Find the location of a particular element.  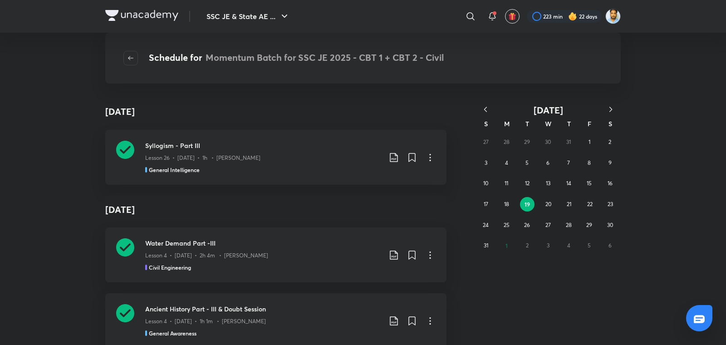

abbr: August 14, 2025 is located at coordinates (569, 183).